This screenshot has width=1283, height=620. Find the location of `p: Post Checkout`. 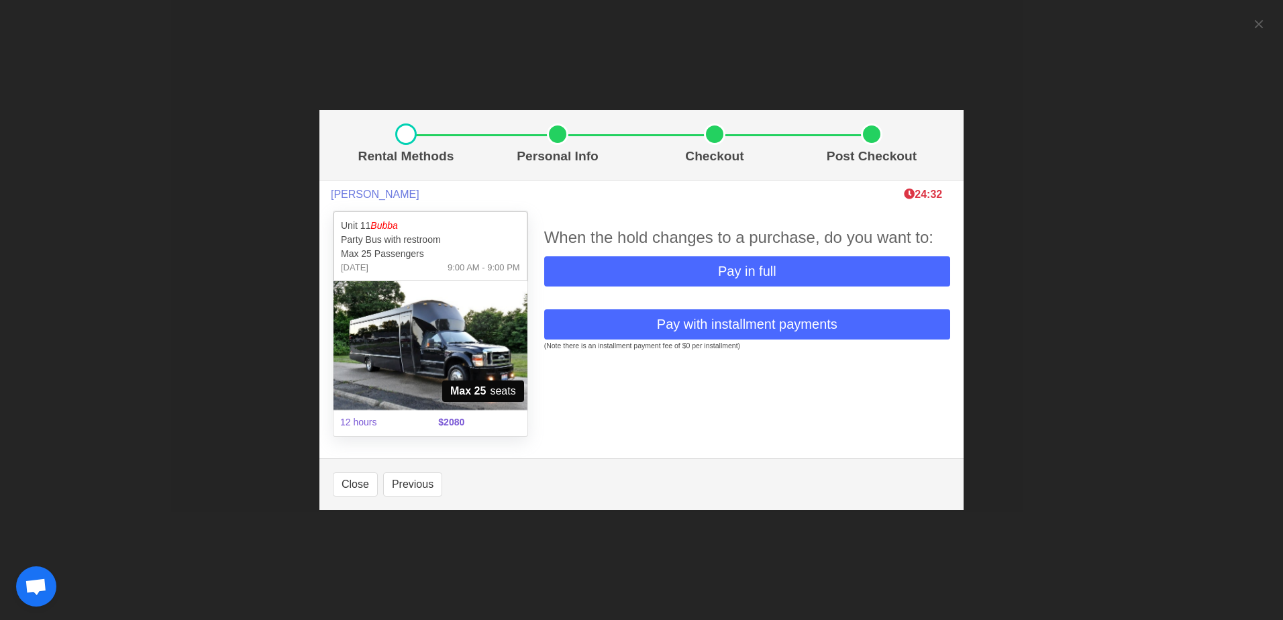

p: Post Checkout is located at coordinates (871, 156).